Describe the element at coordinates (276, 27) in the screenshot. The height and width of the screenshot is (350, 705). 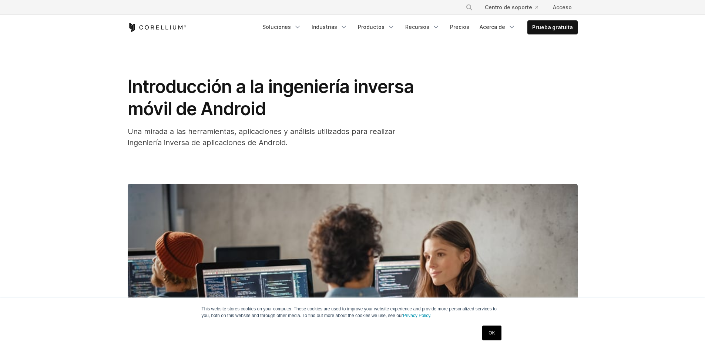
I see `font: Soluciones` at that location.